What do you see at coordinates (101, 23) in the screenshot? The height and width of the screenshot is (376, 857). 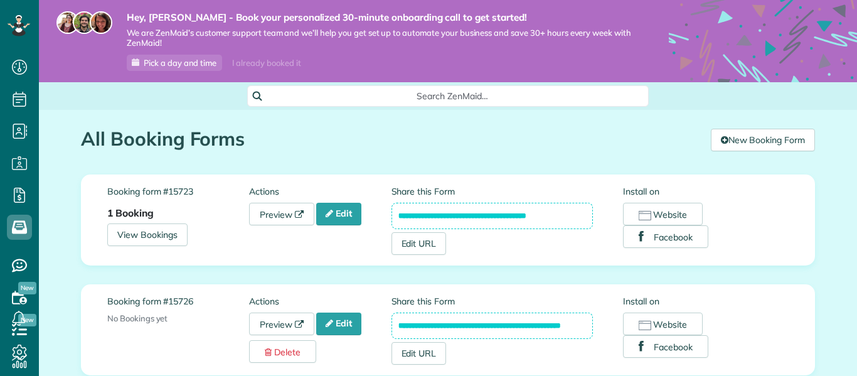 I see `img: michelle-19f622bdf1676172e81f8f8fba1fb50e276960ebfe0243fe18214015130c80e4.jpg` at bounding box center [101, 23].